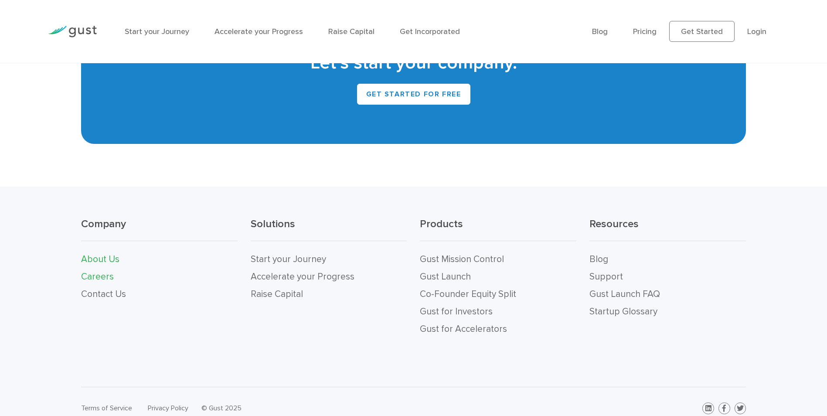  What do you see at coordinates (430, 31) in the screenshot?
I see `a: Get Incorporated` at bounding box center [430, 31].